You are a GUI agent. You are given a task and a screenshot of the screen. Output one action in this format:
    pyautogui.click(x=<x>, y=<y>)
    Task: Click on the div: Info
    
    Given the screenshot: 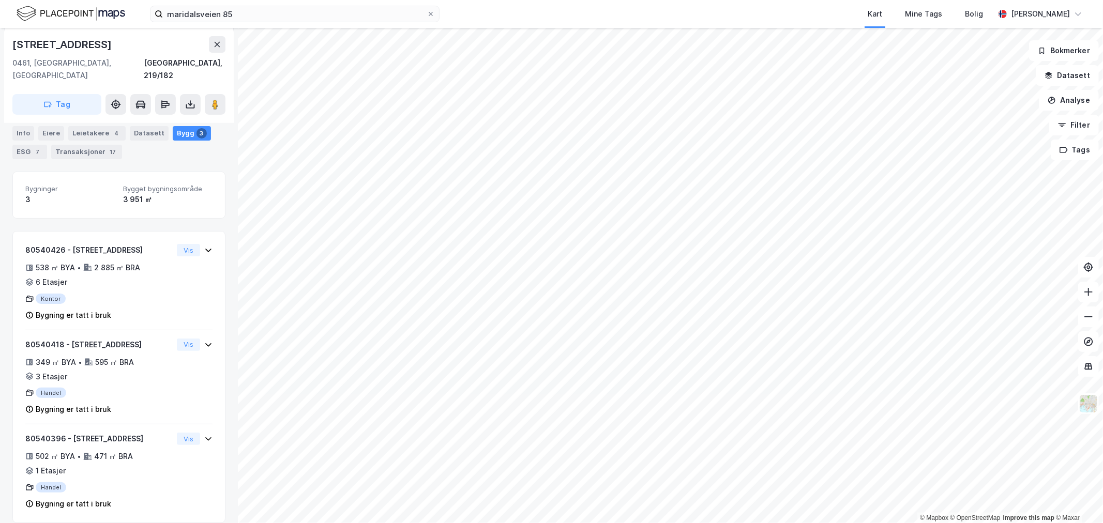 What is the action you would take?
    pyautogui.click(x=23, y=133)
    